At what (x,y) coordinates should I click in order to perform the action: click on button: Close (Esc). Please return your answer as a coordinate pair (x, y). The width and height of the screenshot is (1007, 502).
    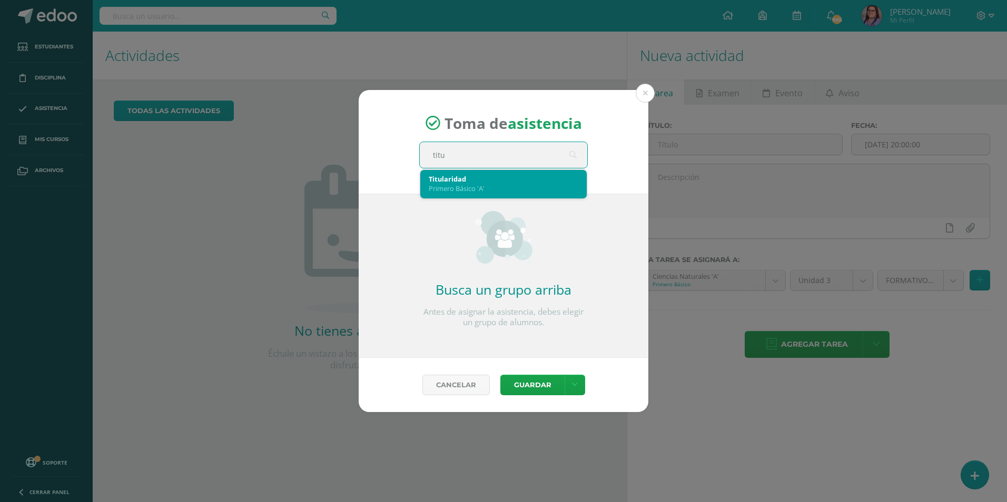
    Looking at the image, I should click on (645, 93).